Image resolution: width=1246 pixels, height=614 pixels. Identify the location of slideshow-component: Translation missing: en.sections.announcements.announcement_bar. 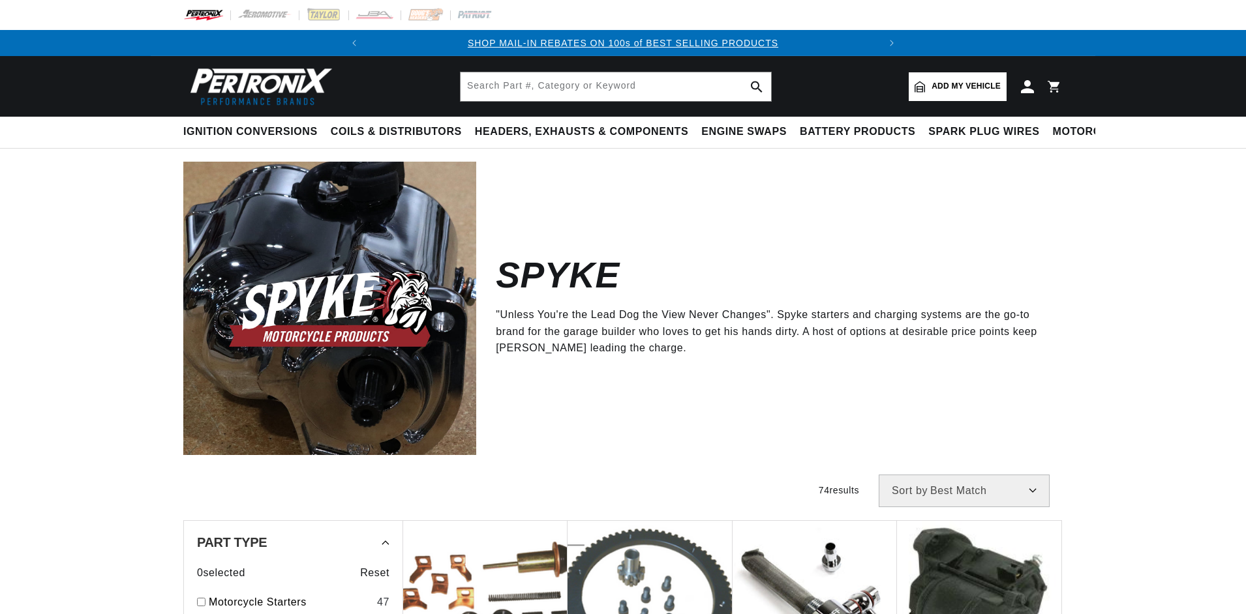
(623, 43).